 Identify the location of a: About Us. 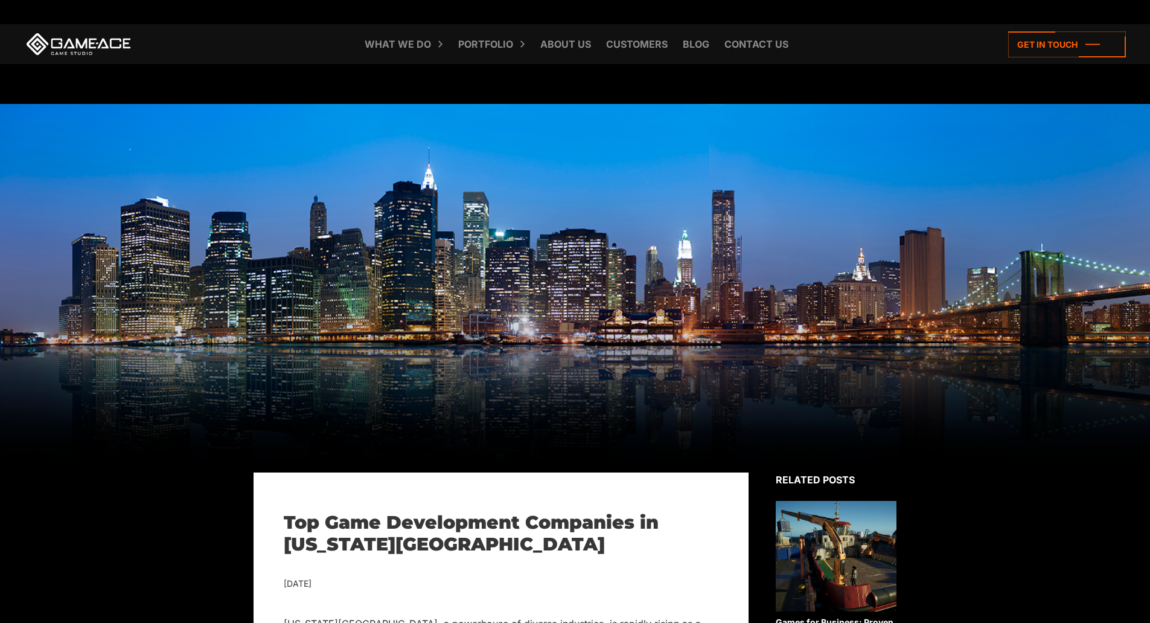
(566, 44).